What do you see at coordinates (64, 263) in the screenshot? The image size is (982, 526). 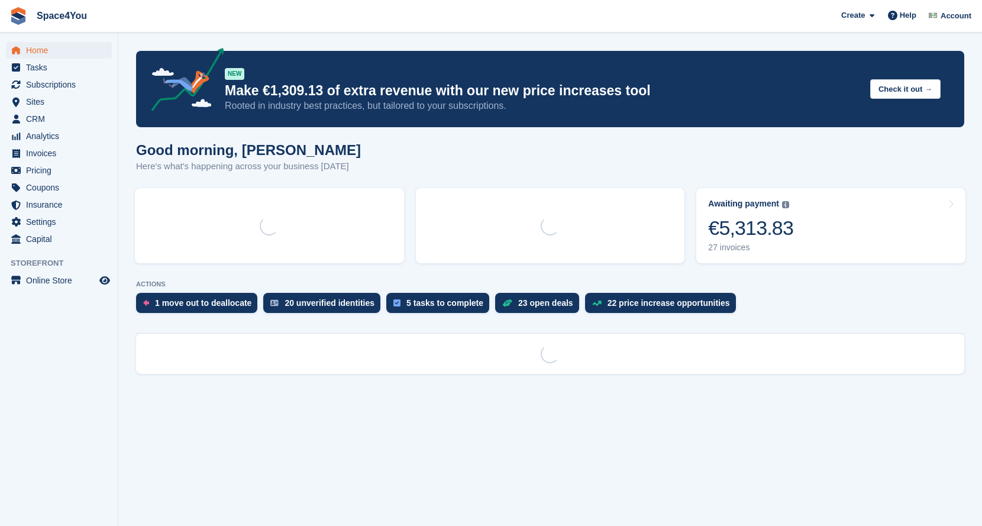 I see `span: Storefront` at bounding box center [64, 263].